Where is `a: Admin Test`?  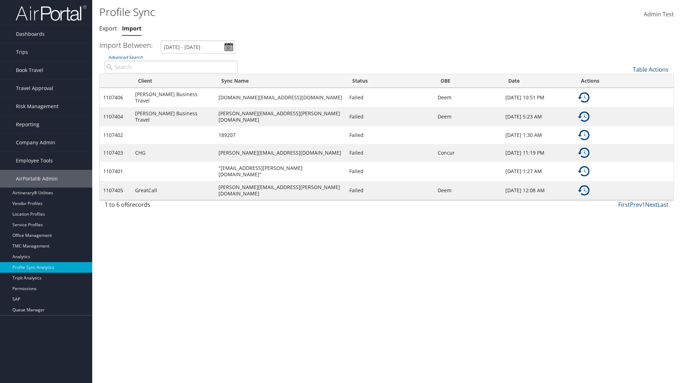 a: Admin Test is located at coordinates (659, 15).